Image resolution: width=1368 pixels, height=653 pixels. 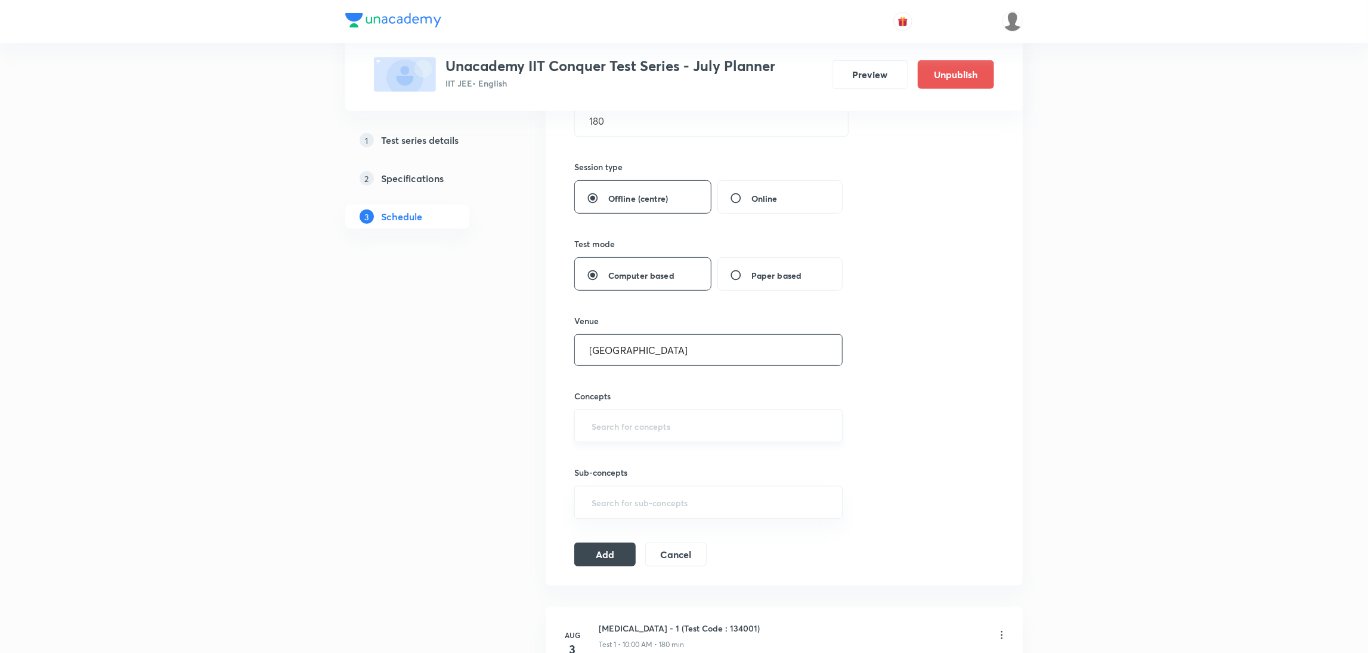 I want to click on h6: Aug, so click(x=573, y=635).